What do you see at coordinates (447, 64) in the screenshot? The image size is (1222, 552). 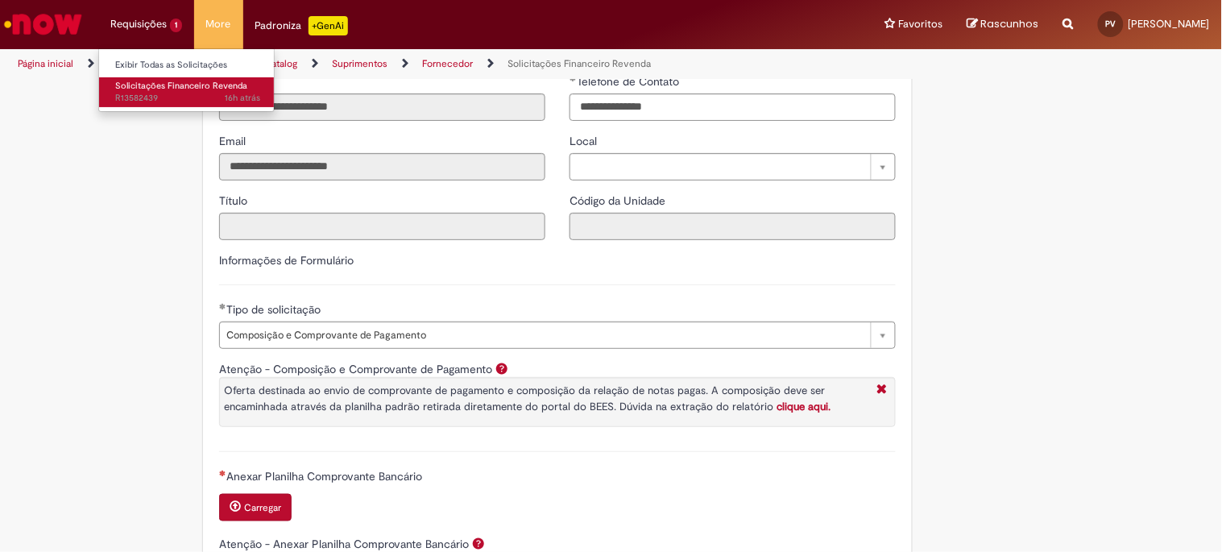 I see `a: Fornecedor` at bounding box center [447, 64].